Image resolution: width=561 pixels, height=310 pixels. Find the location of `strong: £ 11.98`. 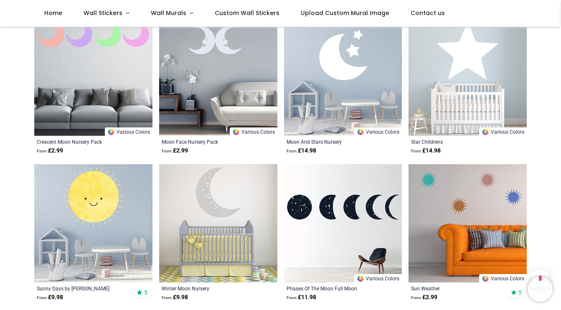

strong: £ 11.98 is located at coordinates (301, 297).